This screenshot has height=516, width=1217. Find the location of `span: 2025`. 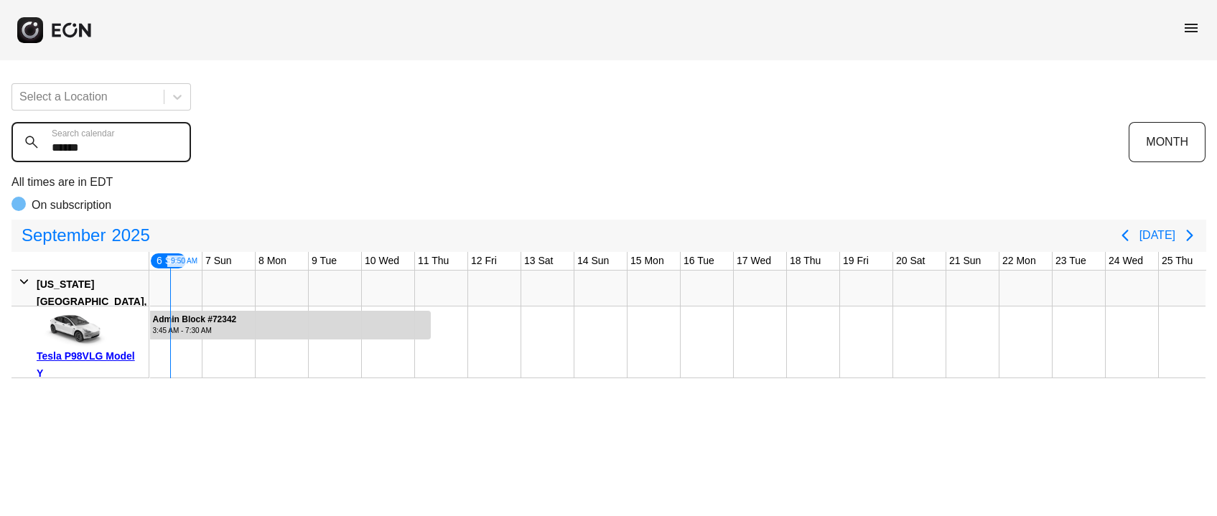

span: 2025 is located at coordinates (130, 235).